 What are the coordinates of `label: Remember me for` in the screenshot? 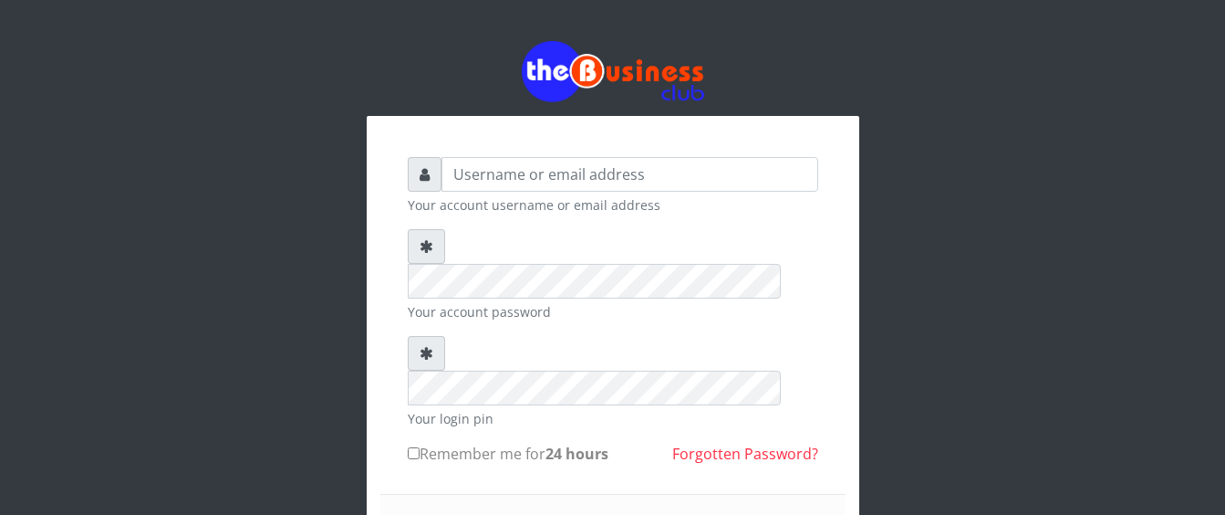 It's located at (508, 454).